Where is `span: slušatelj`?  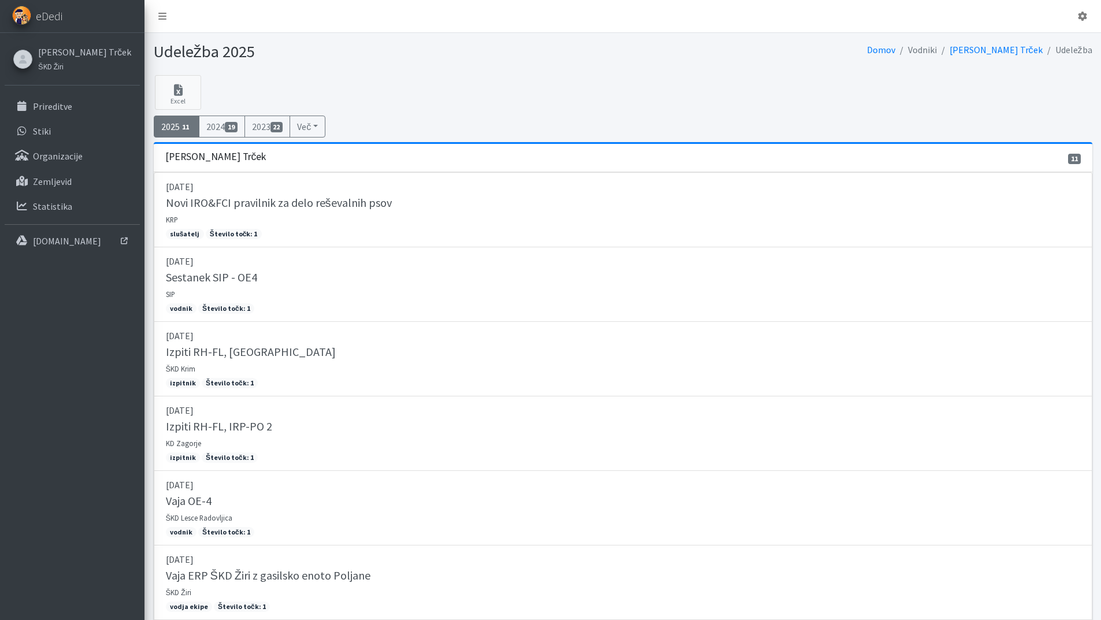
span: slušatelj is located at coordinates (185, 234).